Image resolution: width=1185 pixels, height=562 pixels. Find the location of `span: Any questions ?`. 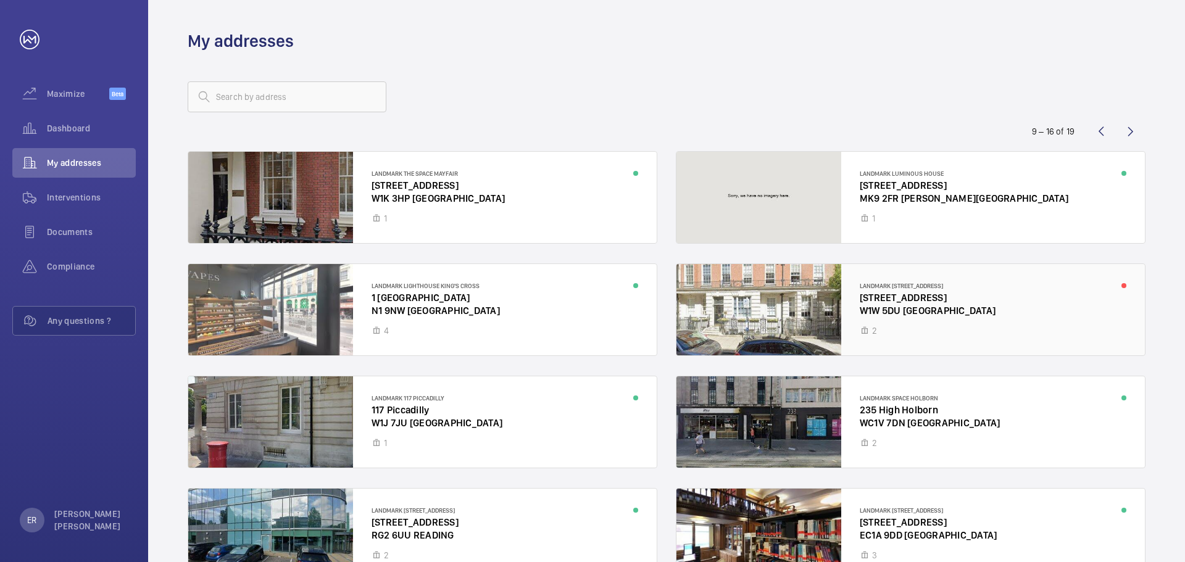

span: Any questions ? is located at coordinates (91, 321).